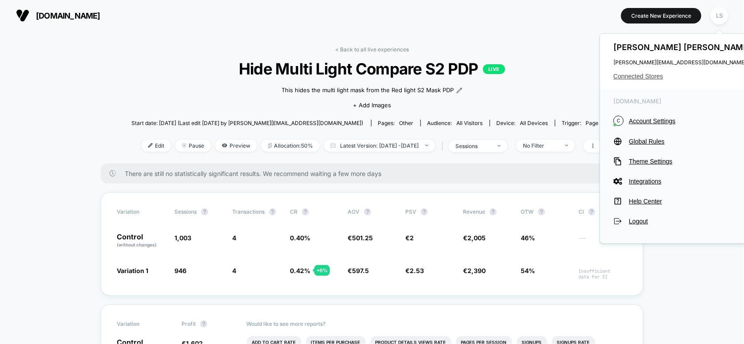 The width and height of the screenshot is (744, 344). What do you see at coordinates (322, 271) in the screenshot?
I see `div: + 6 %` at bounding box center [322, 271].